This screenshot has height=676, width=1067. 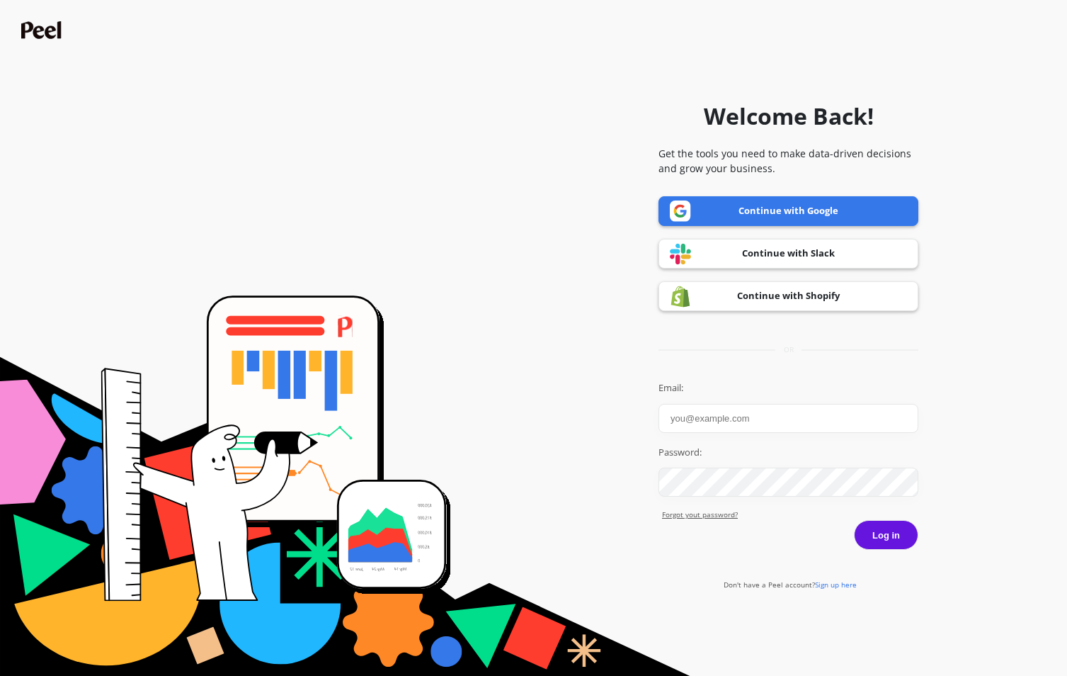 What do you see at coordinates (788, 161) in the screenshot?
I see `p: Get the tools you need to make data-driven decisions and grow your business.` at bounding box center [788, 161].